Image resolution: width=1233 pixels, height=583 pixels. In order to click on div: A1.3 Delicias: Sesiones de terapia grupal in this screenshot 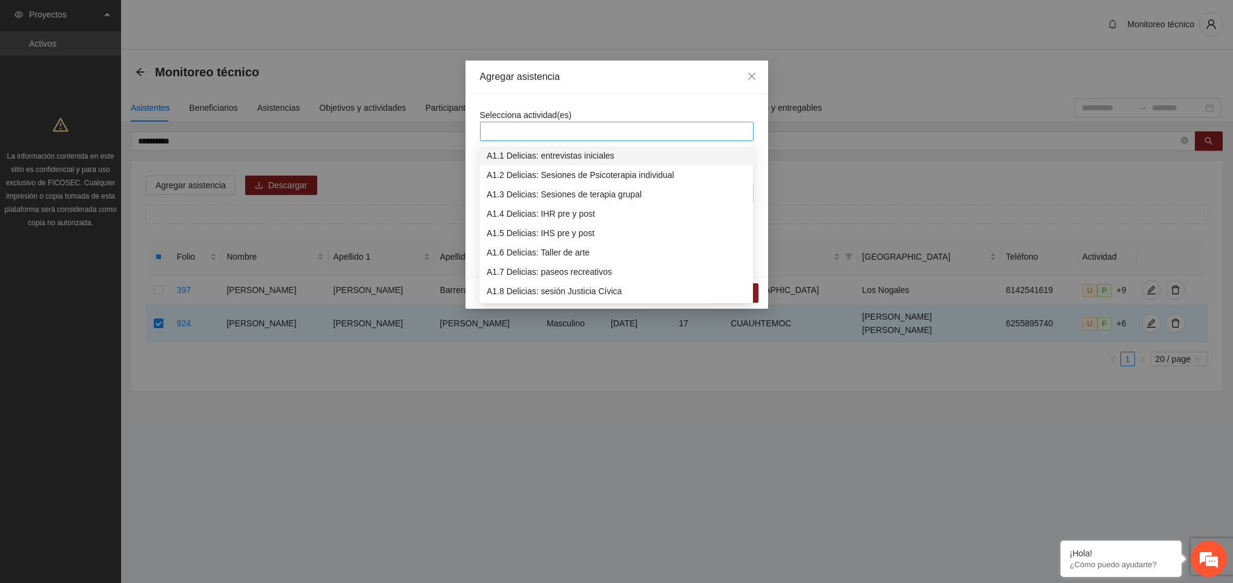, I will do `click(616, 194)`.